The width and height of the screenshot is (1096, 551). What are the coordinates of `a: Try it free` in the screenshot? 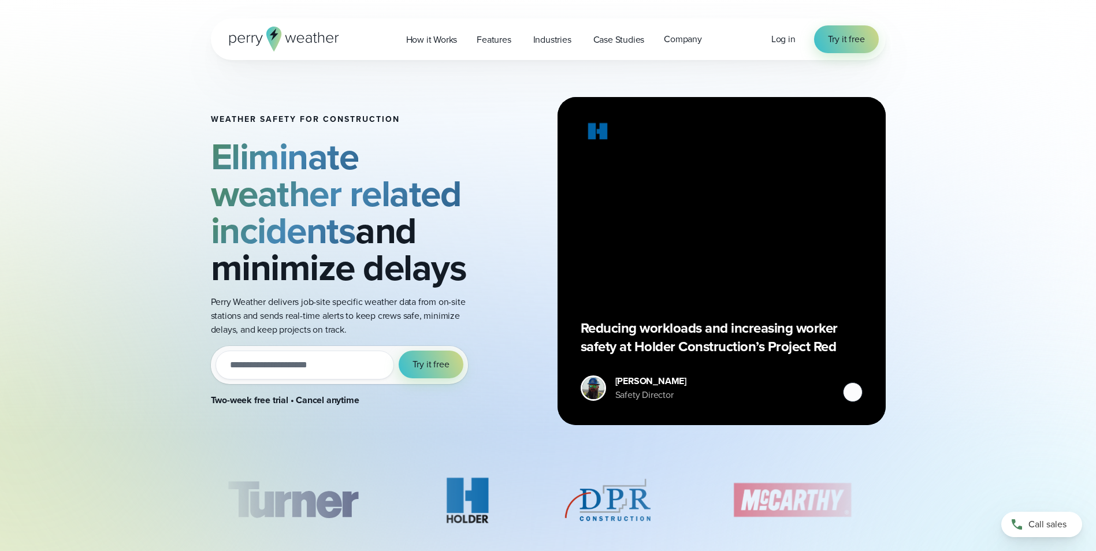 It's located at (846, 39).